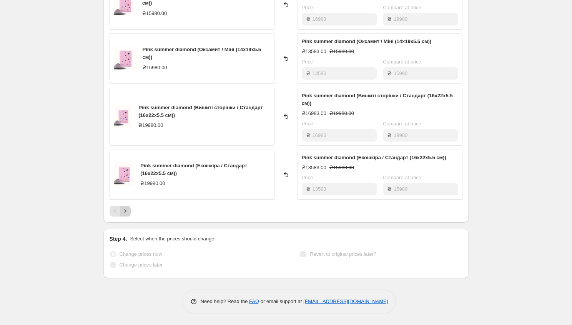 The image size is (572, 325). I want to click on button: Next, so click(125, 211).